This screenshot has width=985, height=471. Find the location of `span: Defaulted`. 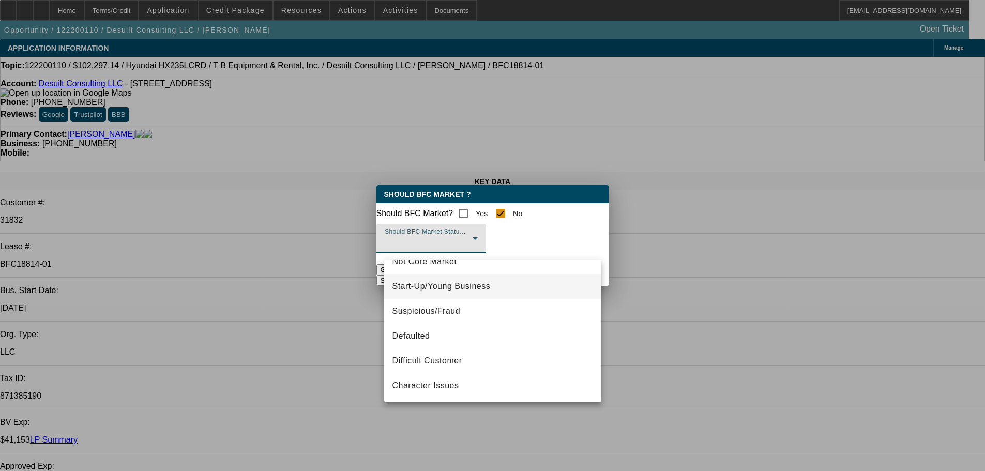

span: Defaulted is located at coordinates (411, 336).